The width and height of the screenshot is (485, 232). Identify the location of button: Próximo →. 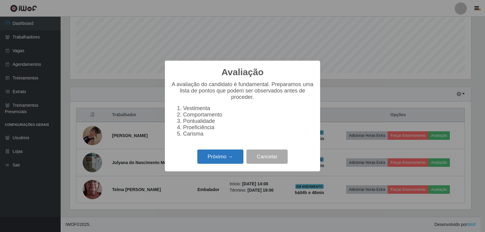
(220, 156).